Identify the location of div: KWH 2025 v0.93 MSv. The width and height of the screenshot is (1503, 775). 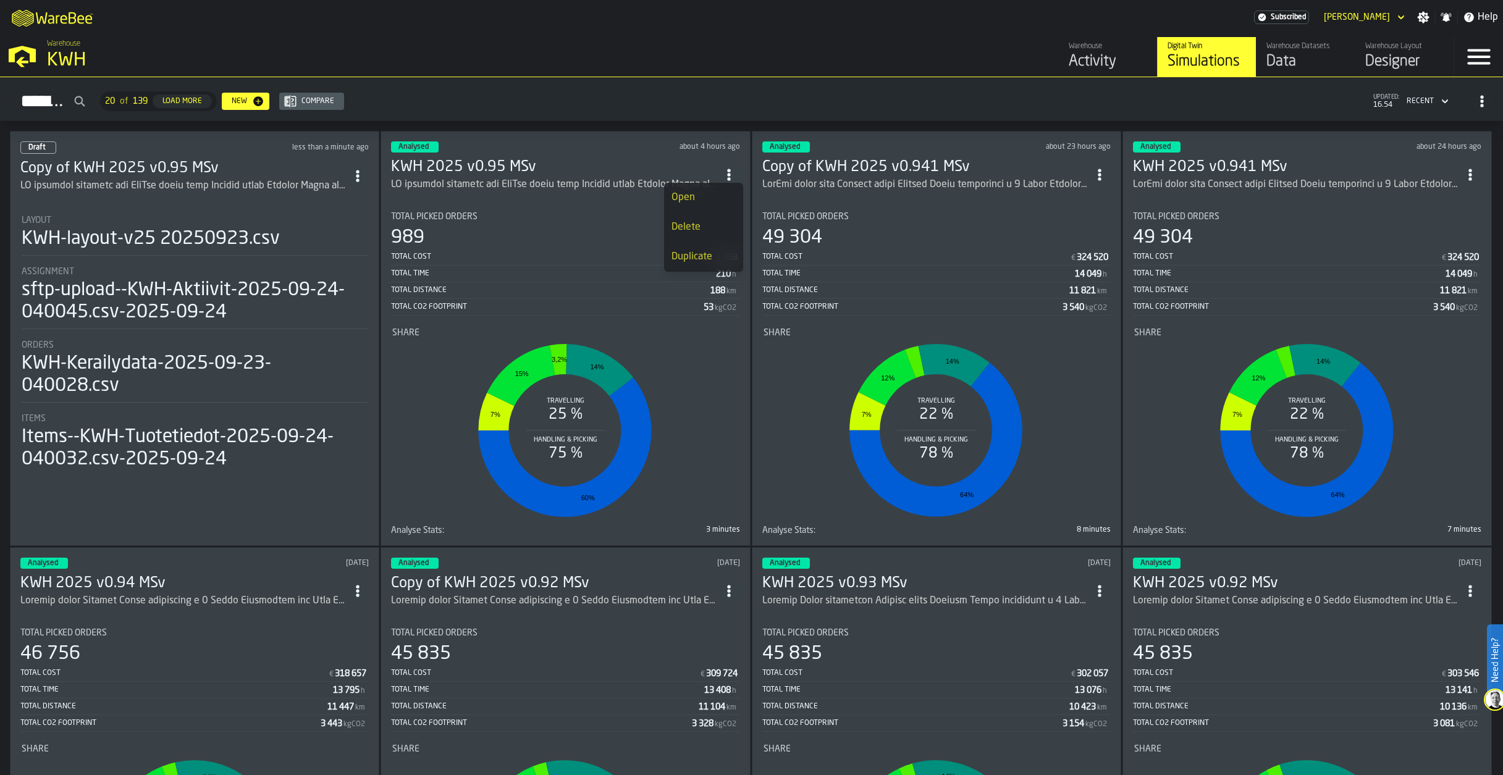
(925, 584).